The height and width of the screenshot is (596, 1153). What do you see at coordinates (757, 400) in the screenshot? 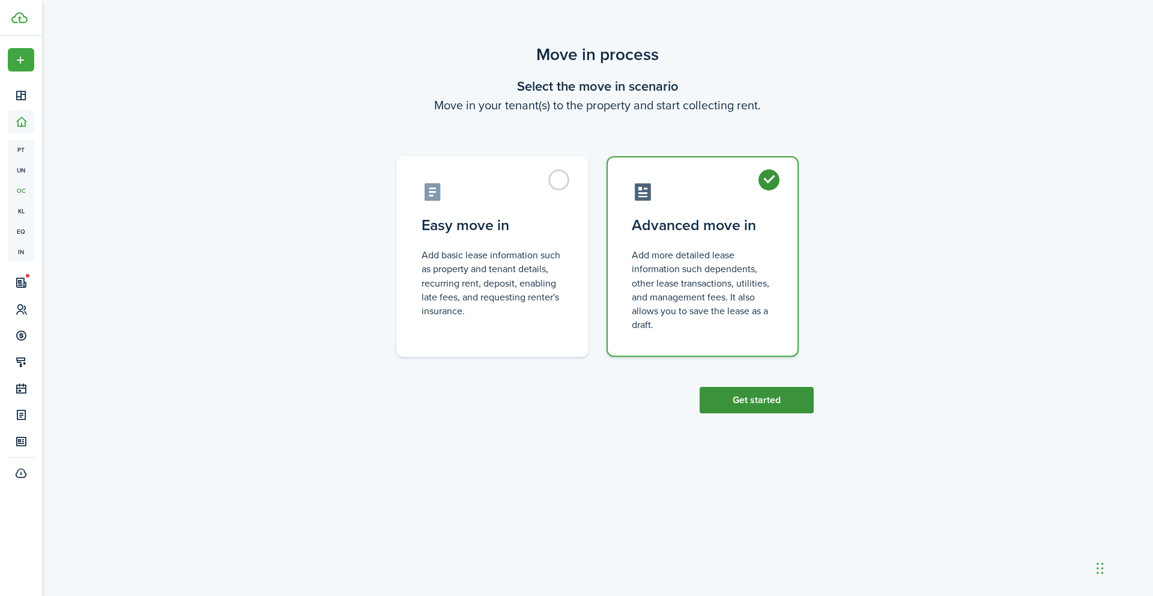
I see `button: Get started` at bounding box center [757, 400].